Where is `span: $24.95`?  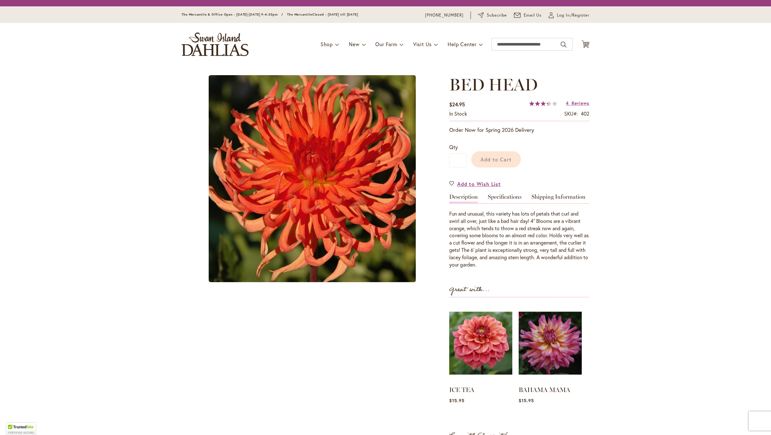 span: $24.95 is located at coordinates (457, 104).